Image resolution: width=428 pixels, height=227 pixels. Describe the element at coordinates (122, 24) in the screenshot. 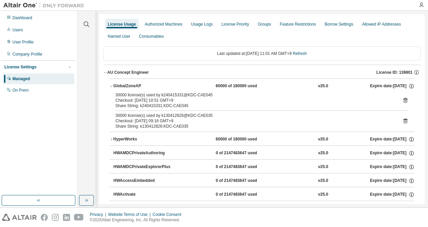

I see `div: License Usage` at that location.